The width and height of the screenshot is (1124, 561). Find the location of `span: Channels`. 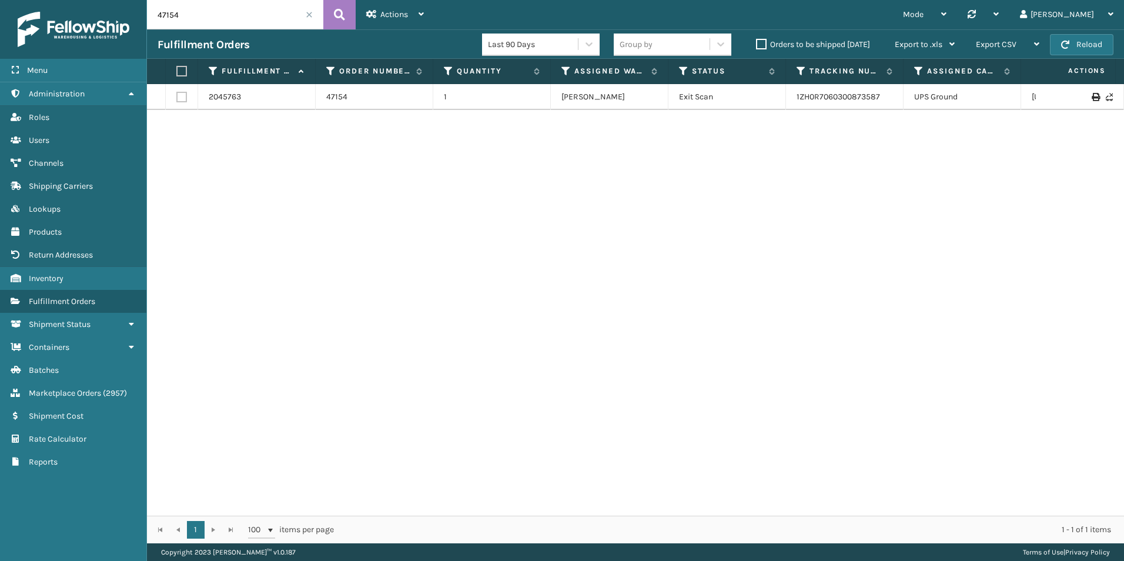

span: Channels is located at coordinates (46, 163).